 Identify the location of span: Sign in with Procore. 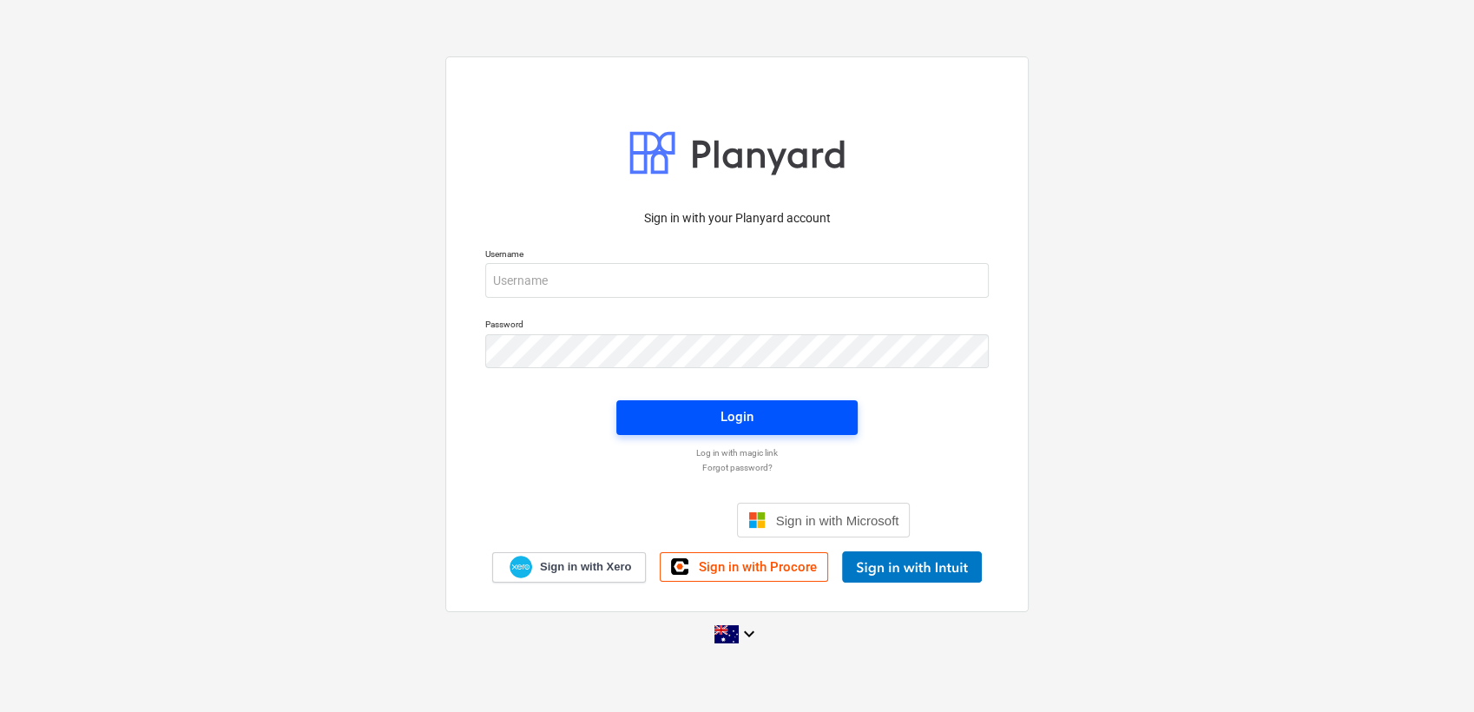
(758, 567).